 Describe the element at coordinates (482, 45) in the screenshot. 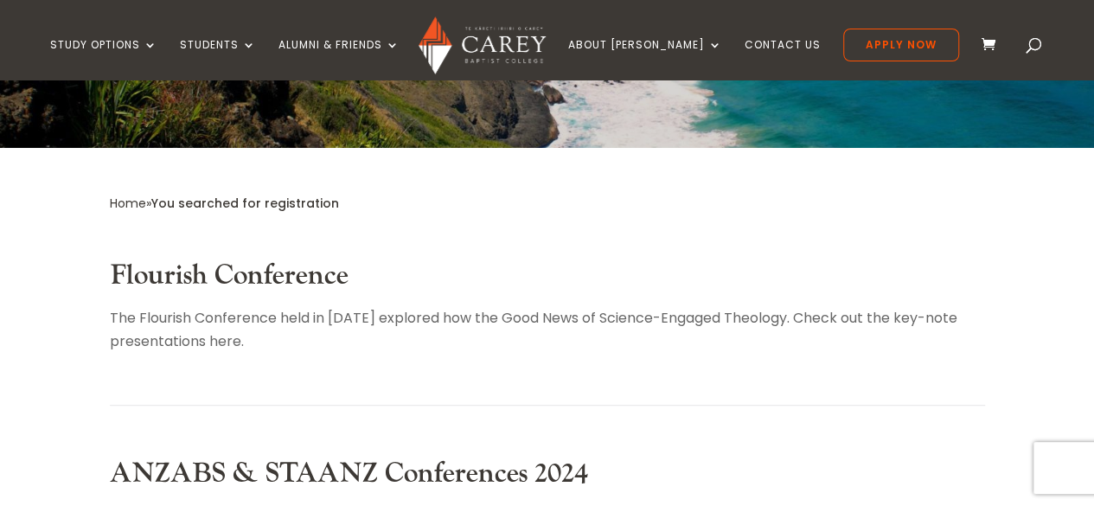

I see `img: Carey Baptist College` at that location.